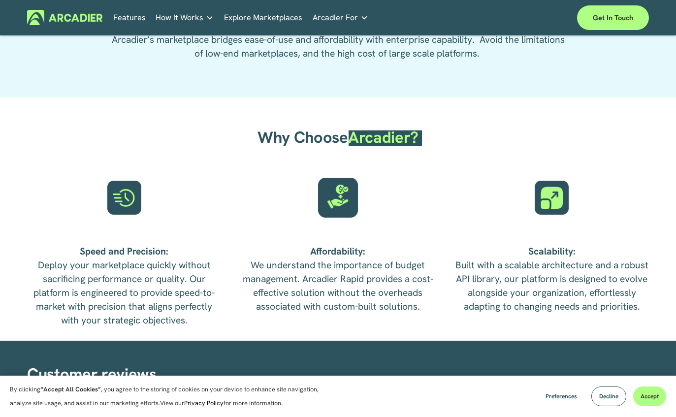  What do you see at coordinates (552, 251) in the screenshot?
I see `strong: Scalability:` at bounding box center [552, 251].